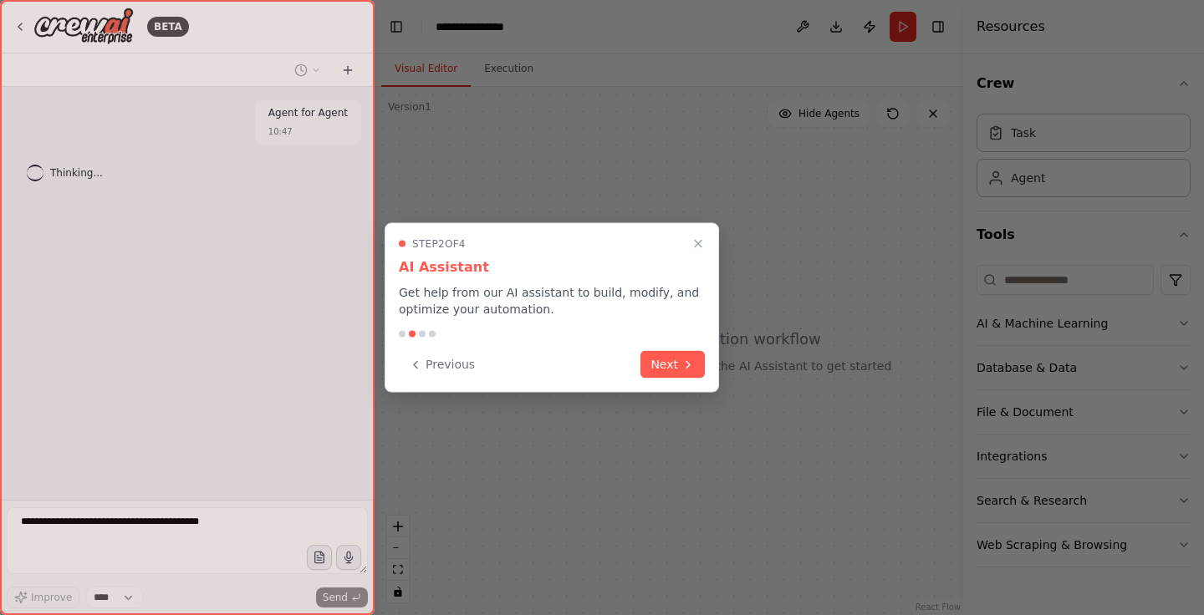 The width and height of the screenshot is (1204, 615). I want to click on button: Previous, so click(441, 365).